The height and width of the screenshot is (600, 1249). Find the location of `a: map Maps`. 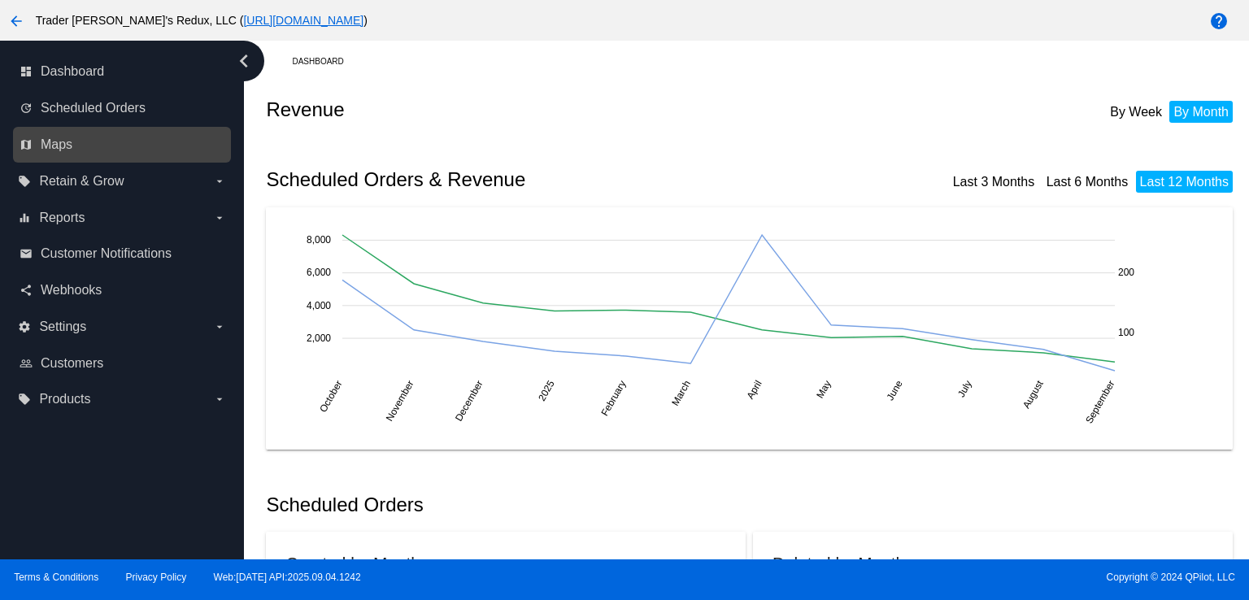

a: map Maps is located at coordinates (123, 145).